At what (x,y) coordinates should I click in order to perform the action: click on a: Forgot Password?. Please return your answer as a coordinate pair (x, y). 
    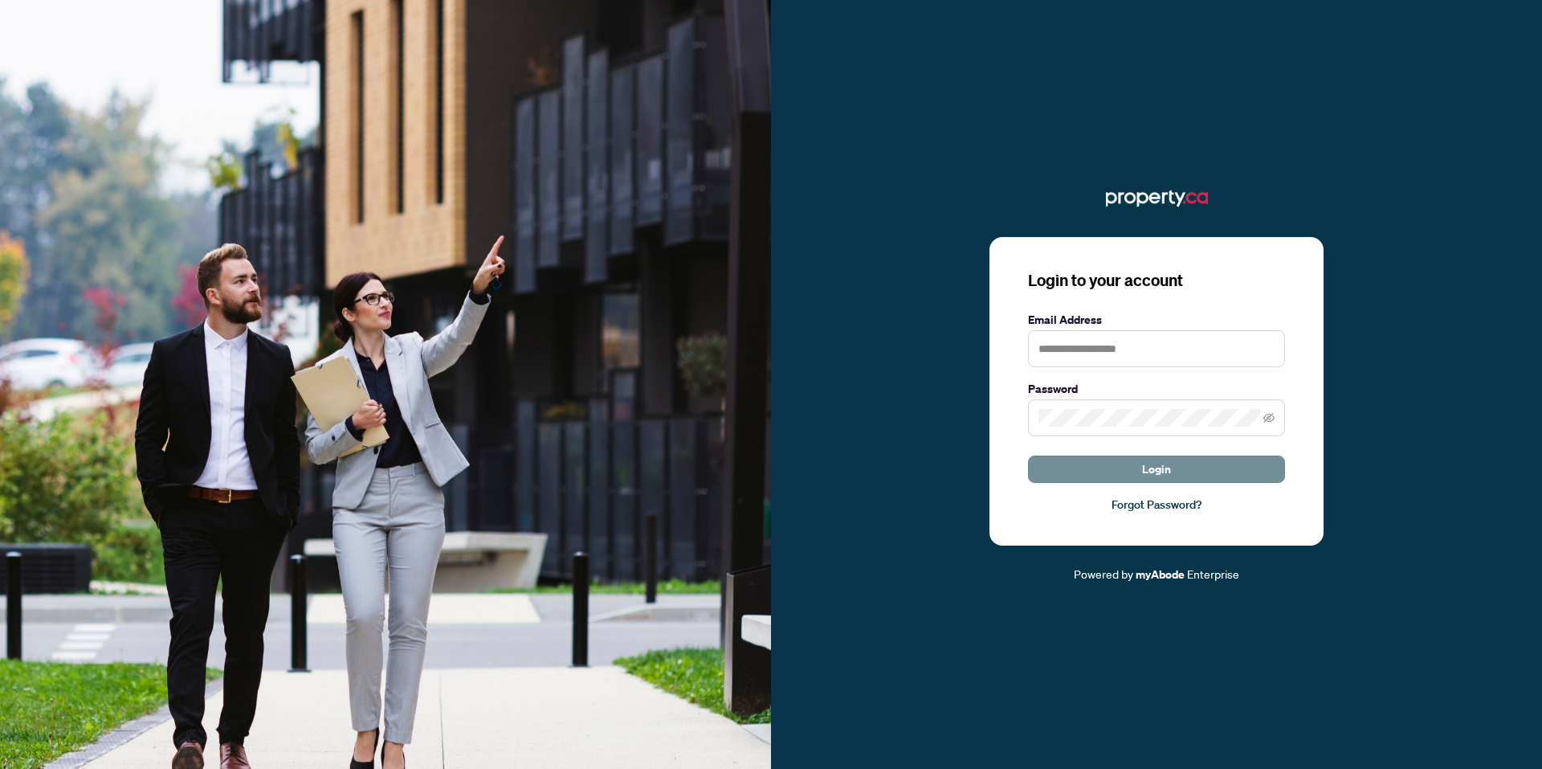
    Looking at the image, I should click on (1156, 504).